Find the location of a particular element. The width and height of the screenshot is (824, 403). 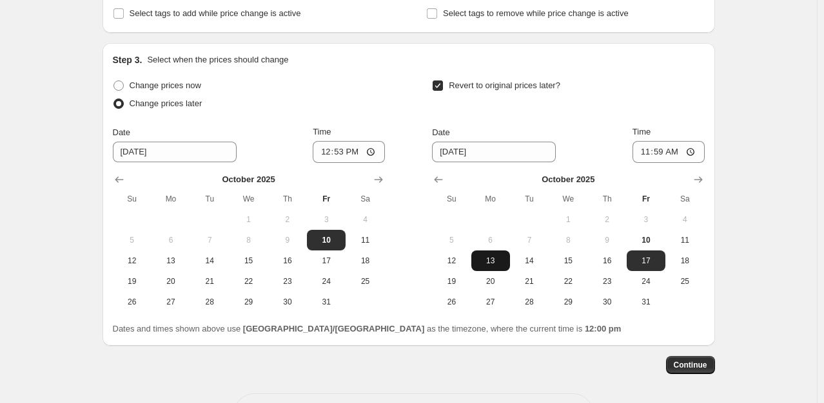

button: Monday October 6 2025 is located at coordinates (491, 240).